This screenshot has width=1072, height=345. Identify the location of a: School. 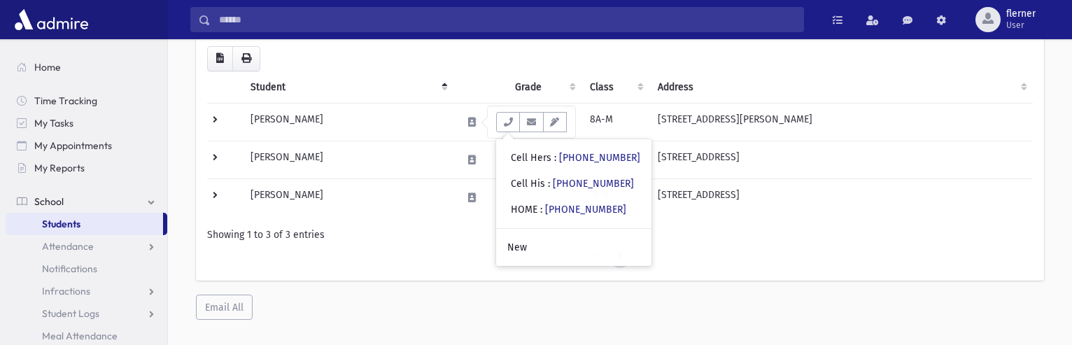
(86, 202).